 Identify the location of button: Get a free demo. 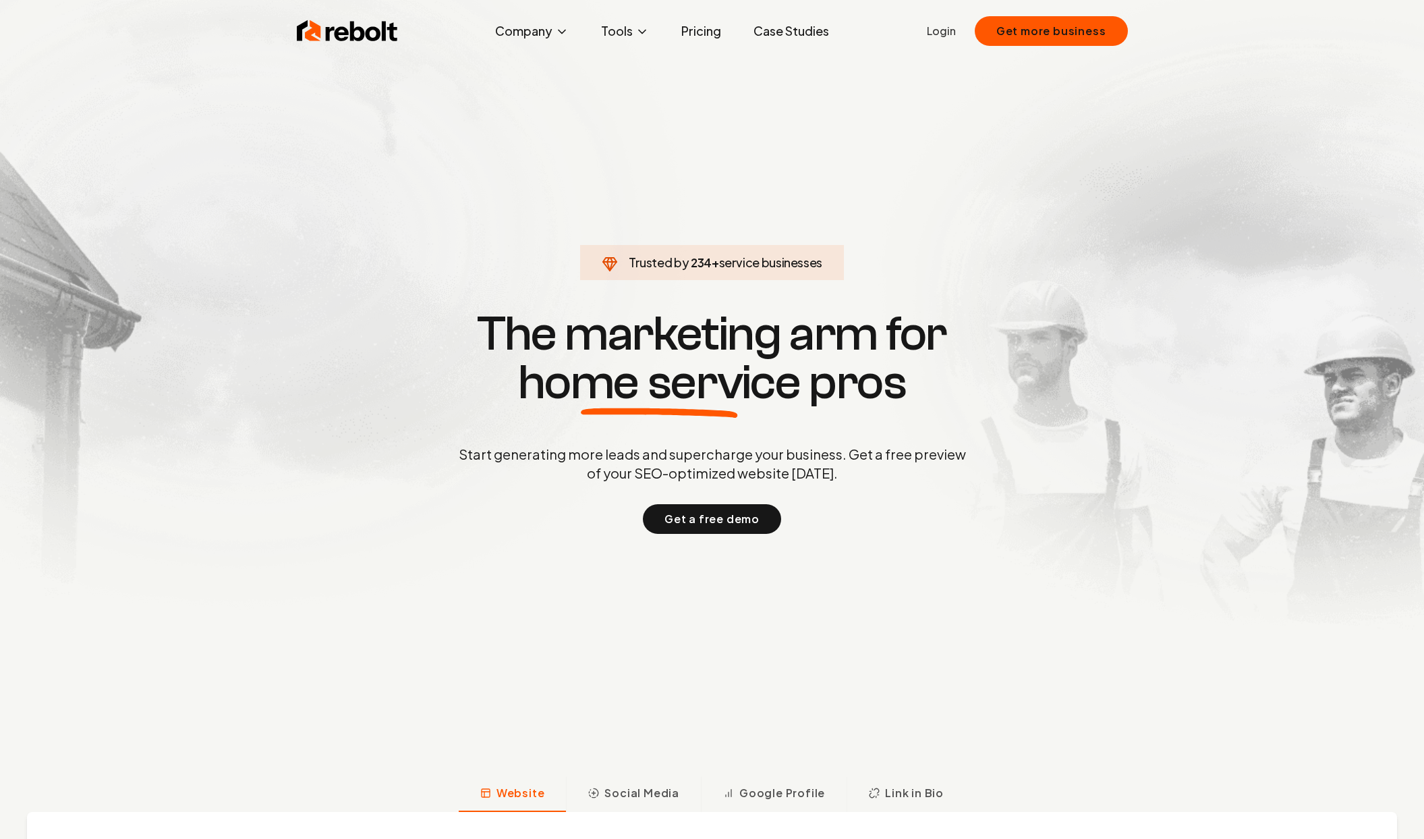
(712, 519).